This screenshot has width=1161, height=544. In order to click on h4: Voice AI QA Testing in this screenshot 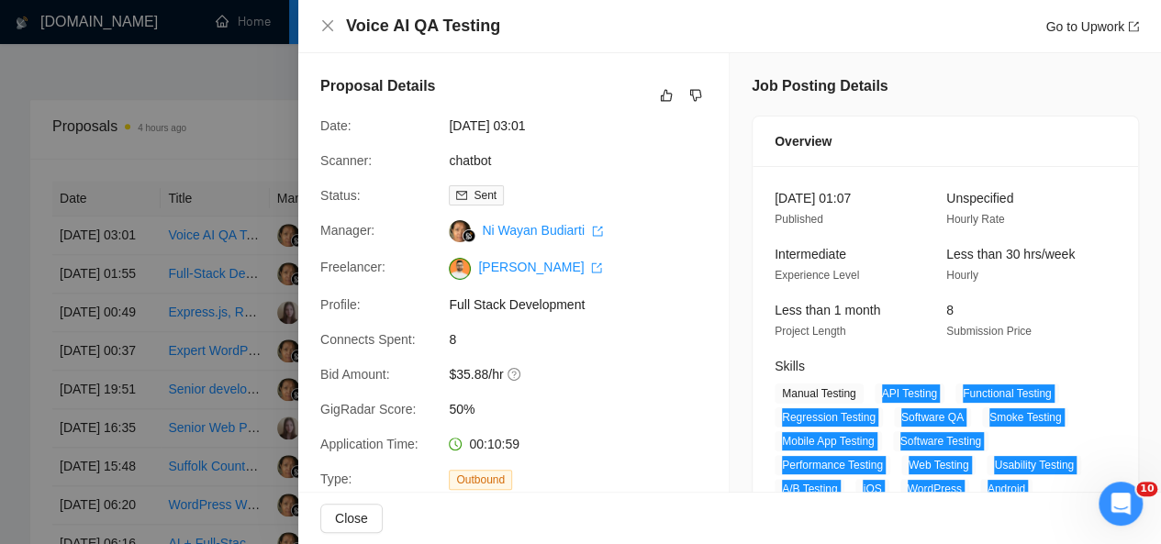, I will do `click(423, 26)`.